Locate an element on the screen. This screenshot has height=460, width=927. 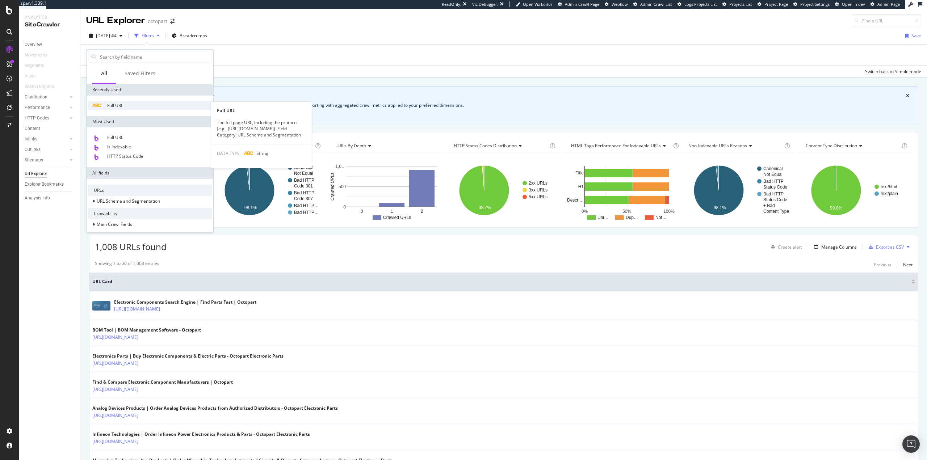
div: Electronics Parts | Buy Electronic Components & Electric Parts - Octopart Electronic Parts is located at coordinates (188, 356).